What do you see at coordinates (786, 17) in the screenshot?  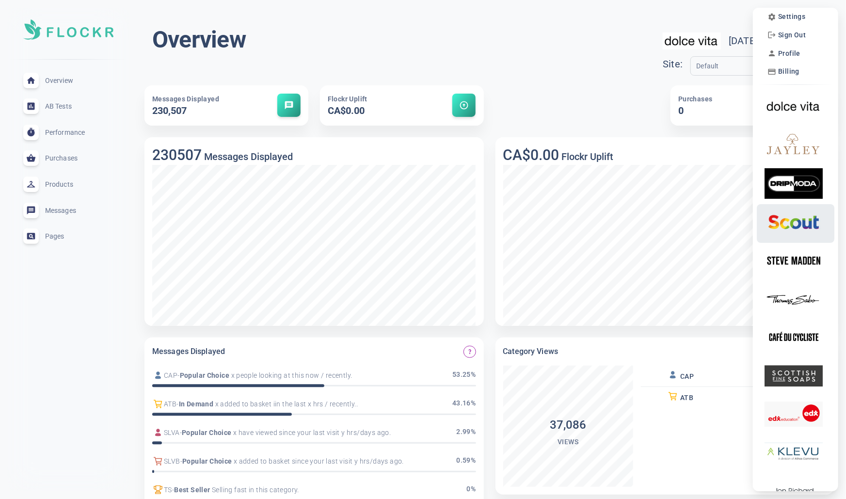 I see `a: Settings` at bounding box center [786, 17].